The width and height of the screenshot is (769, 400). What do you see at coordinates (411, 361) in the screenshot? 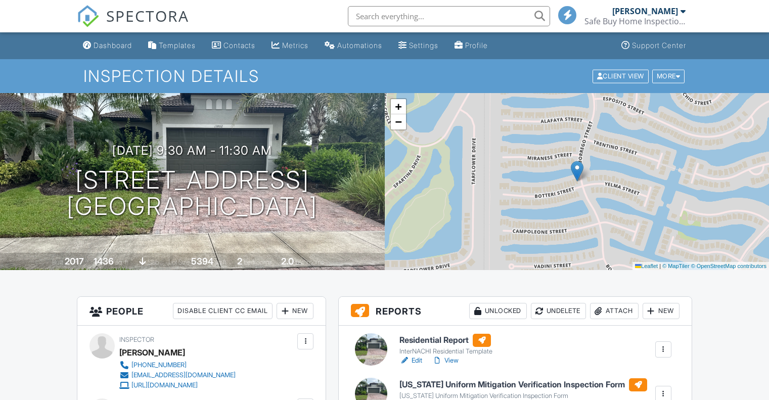
I see `a: Edit` at bounding box center [411, 361].